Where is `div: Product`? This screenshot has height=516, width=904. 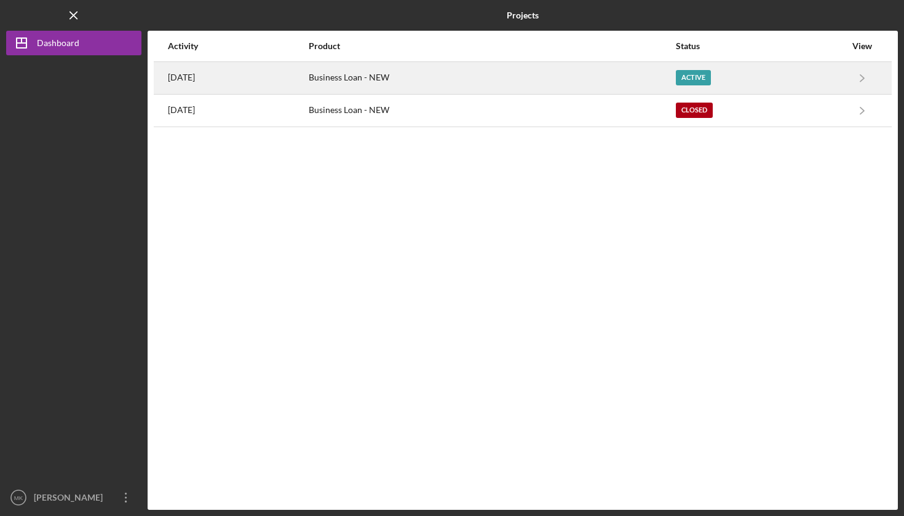 div: Product is located at coordinates (491, 46).